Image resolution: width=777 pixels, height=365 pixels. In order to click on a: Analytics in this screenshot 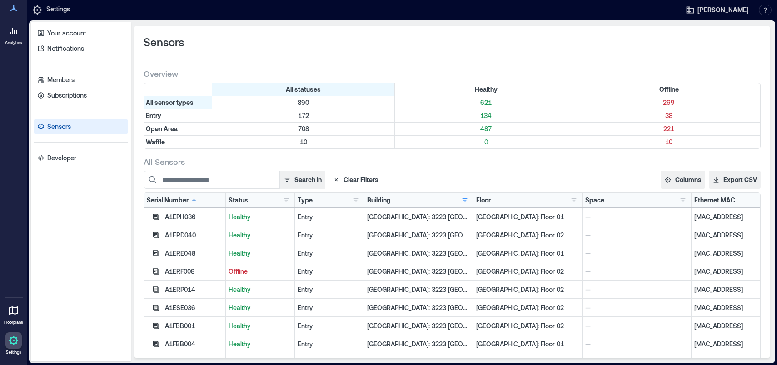, I will do `click(14, 34)`.